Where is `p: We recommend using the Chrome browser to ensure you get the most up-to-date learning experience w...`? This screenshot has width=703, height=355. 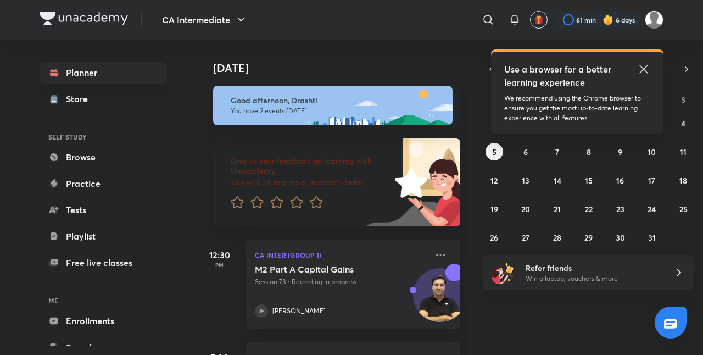 p: We recommend using the Chrome browser to ensure you get the most up-to-date learning experience w... is located at coordinates (577, 108).